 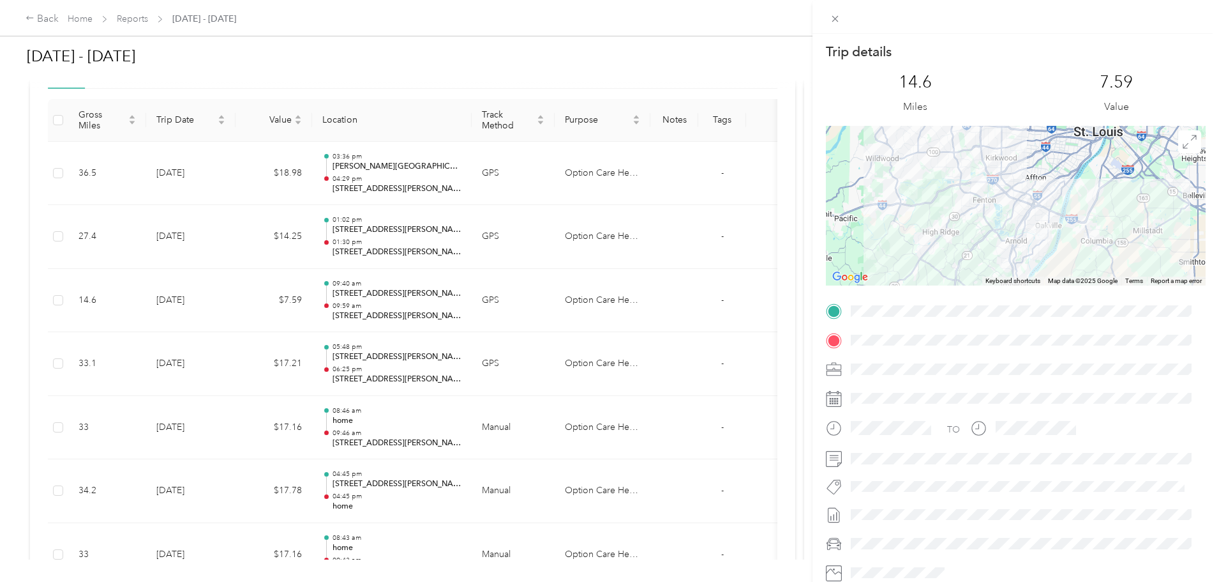 What do you see at coordinates (915, 107) in the screenshot?
I see `p: Miles` at bounding box center [915, 107].